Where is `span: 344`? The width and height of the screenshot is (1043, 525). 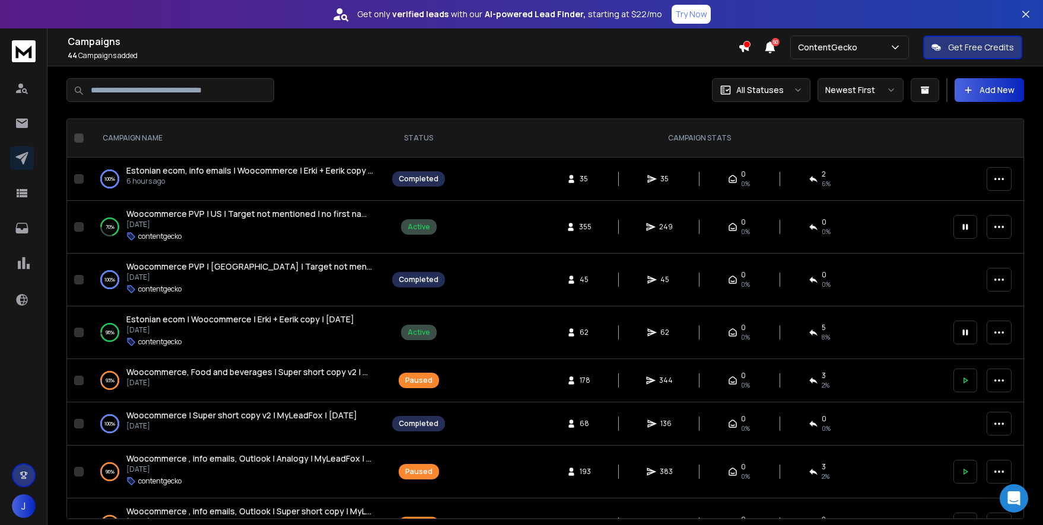 span: 344 is located at coordinates (665, 381).